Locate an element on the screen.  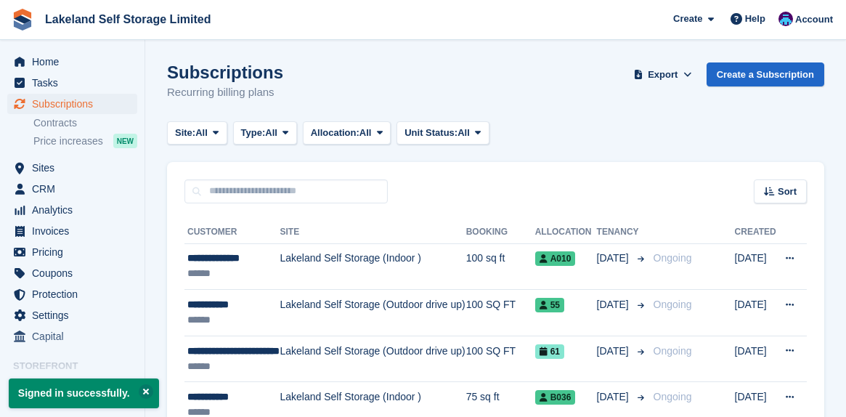
span: A010 is located at coordinates (556, 259).